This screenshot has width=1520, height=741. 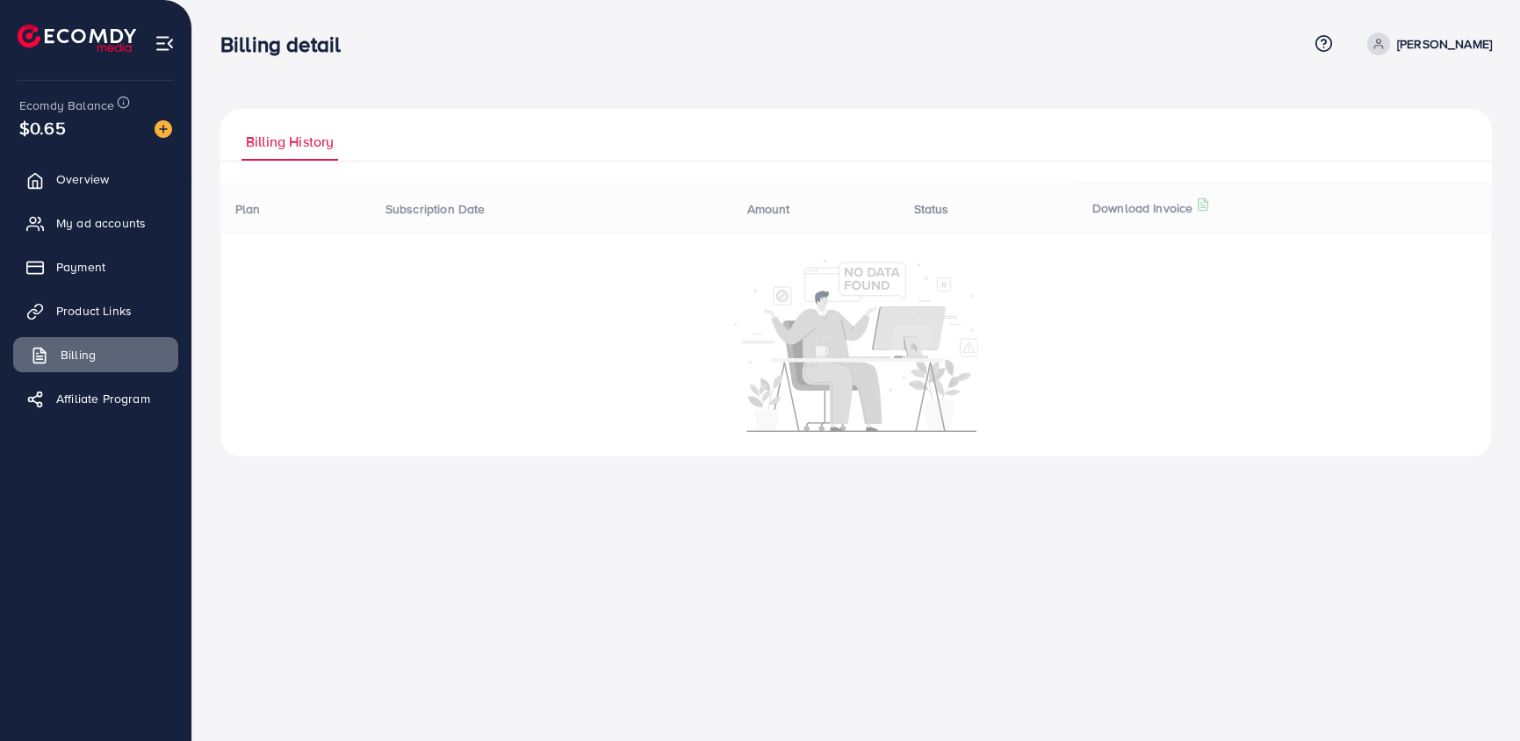 What do you see at coordinates (164, 43) in the screenshot?
I see `img: menu` at bounding box center [164, 43].